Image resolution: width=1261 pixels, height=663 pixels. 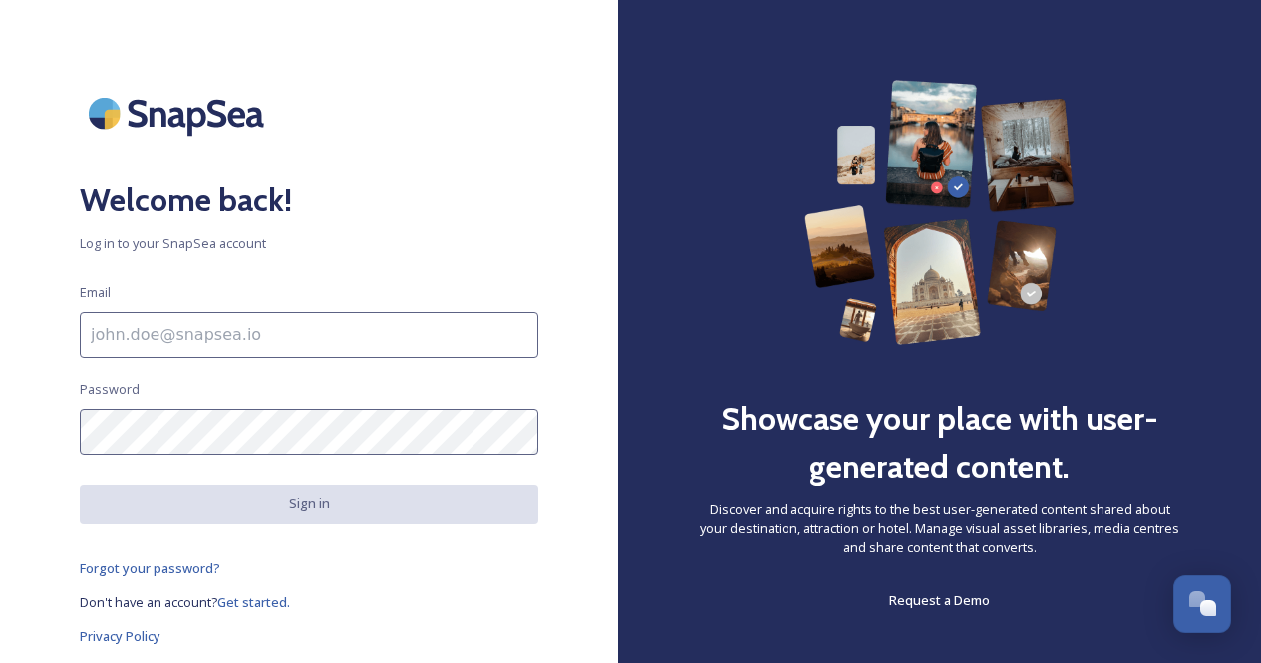 I want to click on span: Discover and acquire rights to the best user-generated content shared about your destination, att..., so click(x=939, y=529).